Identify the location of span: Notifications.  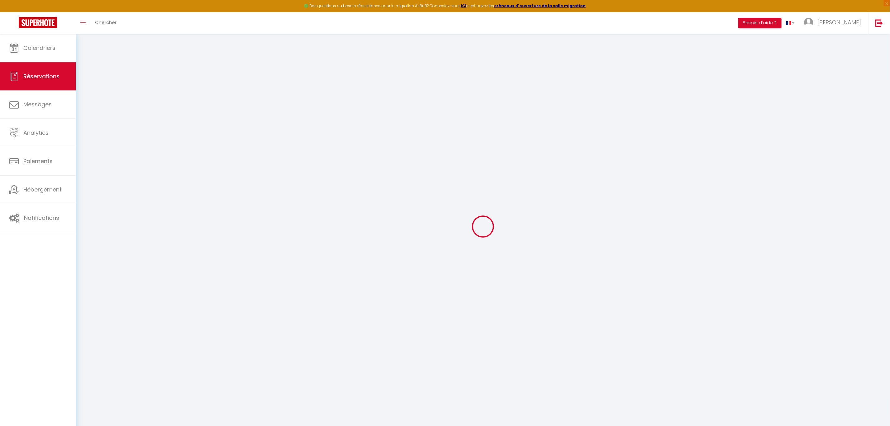
(41, 217).